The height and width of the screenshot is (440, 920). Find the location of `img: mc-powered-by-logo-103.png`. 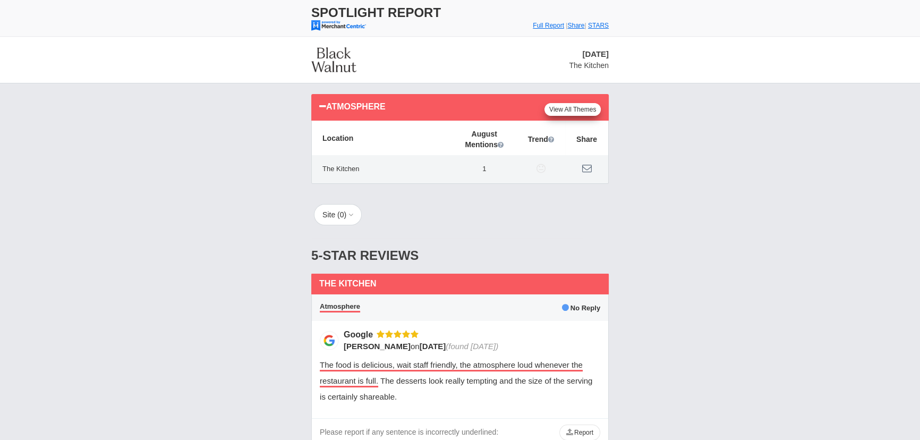

img: mc-powered-by-logo-103.png is located at coordinates (338, 25).